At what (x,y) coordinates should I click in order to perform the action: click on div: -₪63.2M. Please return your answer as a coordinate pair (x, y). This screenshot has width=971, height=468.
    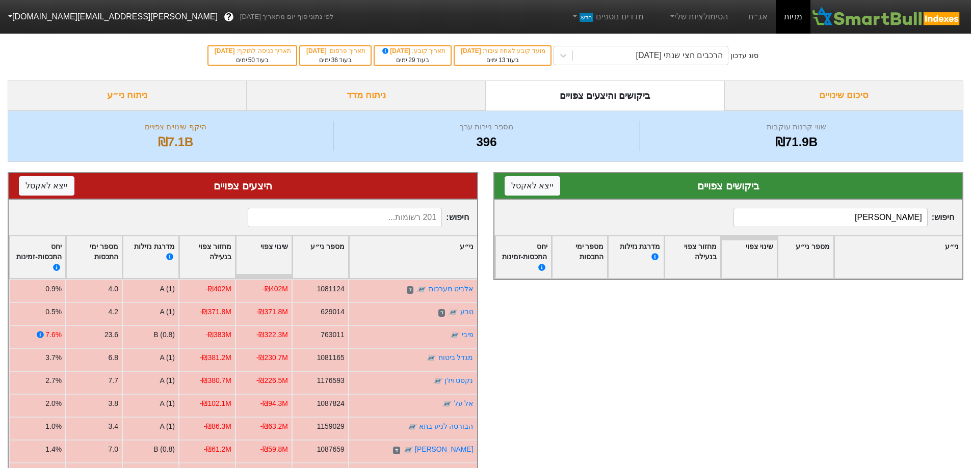
    Looking at the image, I should click on (274, 426).